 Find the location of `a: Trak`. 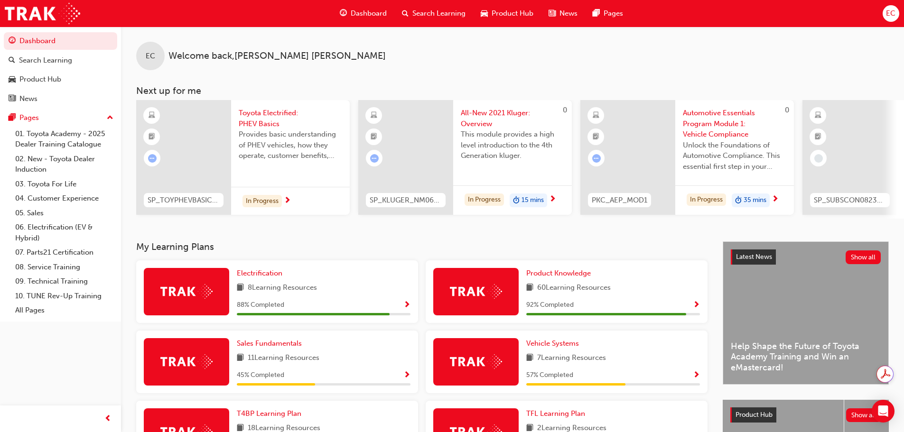

a: Trak is located at coordinates (42, 13).